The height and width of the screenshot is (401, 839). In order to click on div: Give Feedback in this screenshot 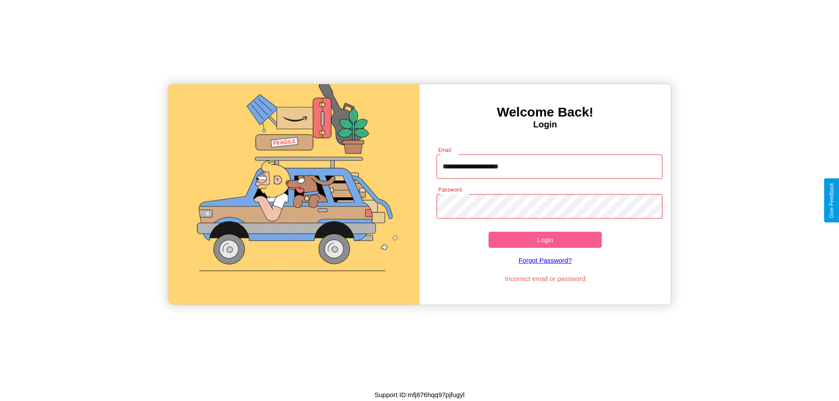, I will do `click(831, 200)`.